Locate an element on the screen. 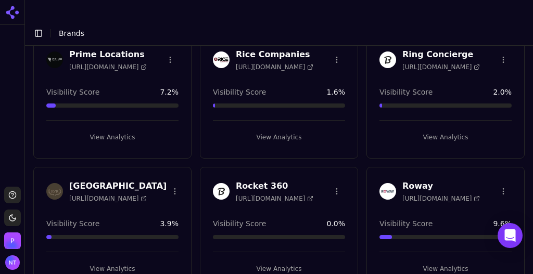 This screenshot has height=274, width=533. span: 9.6 % is located at coordinates (502, 224).